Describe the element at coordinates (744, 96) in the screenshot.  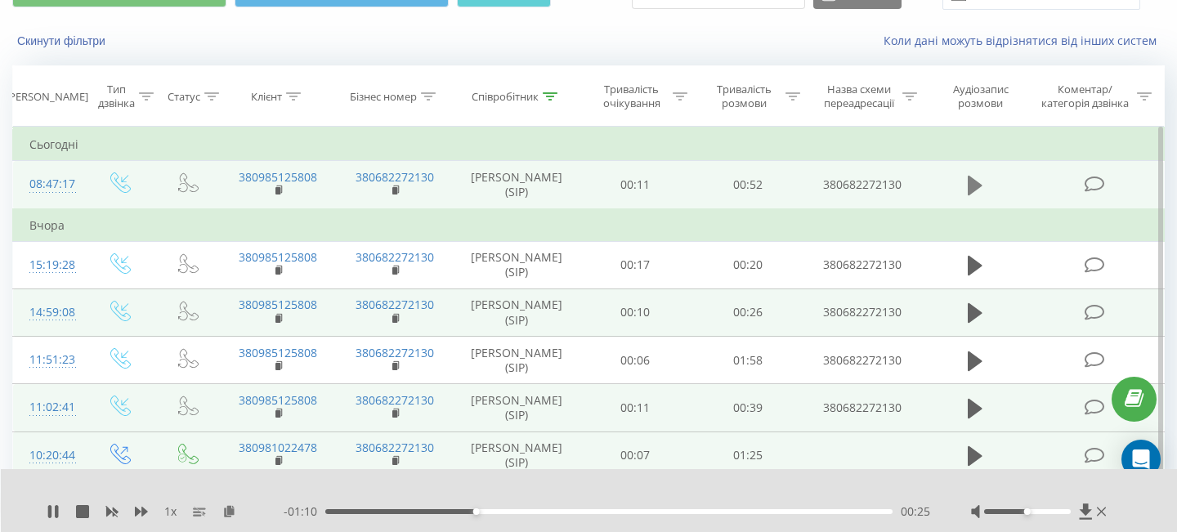
I see `div: Тривалість розмови` at that location.